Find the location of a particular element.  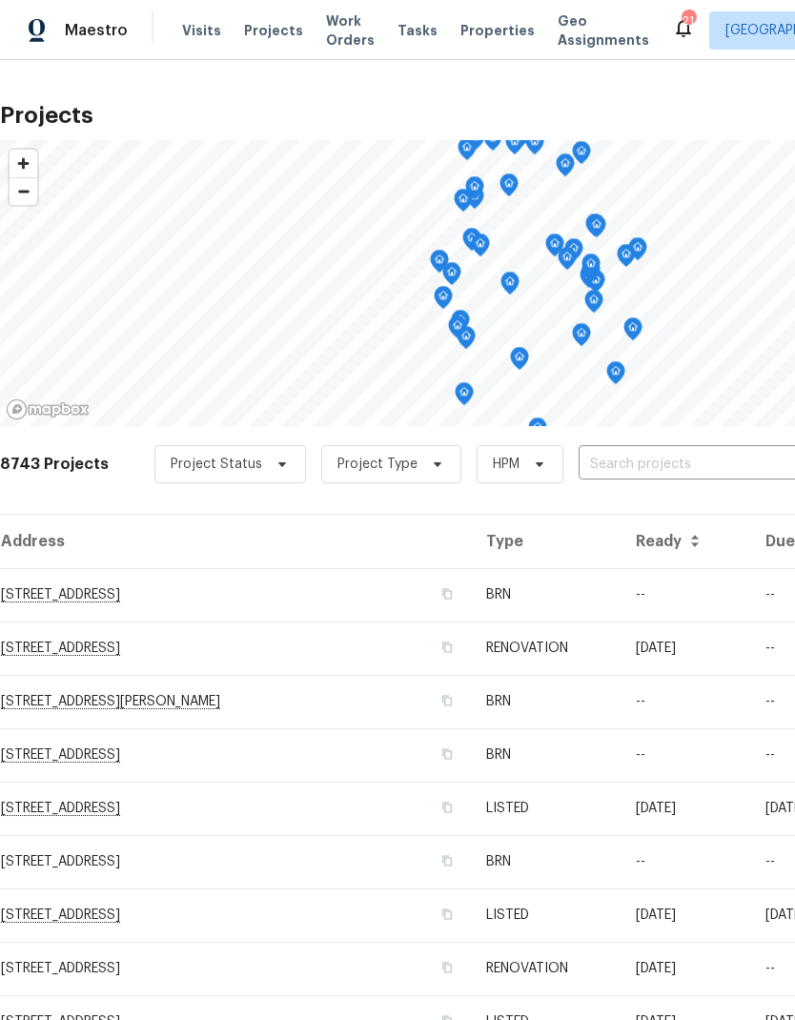

span: Projects is located at coordinates (274, 31).